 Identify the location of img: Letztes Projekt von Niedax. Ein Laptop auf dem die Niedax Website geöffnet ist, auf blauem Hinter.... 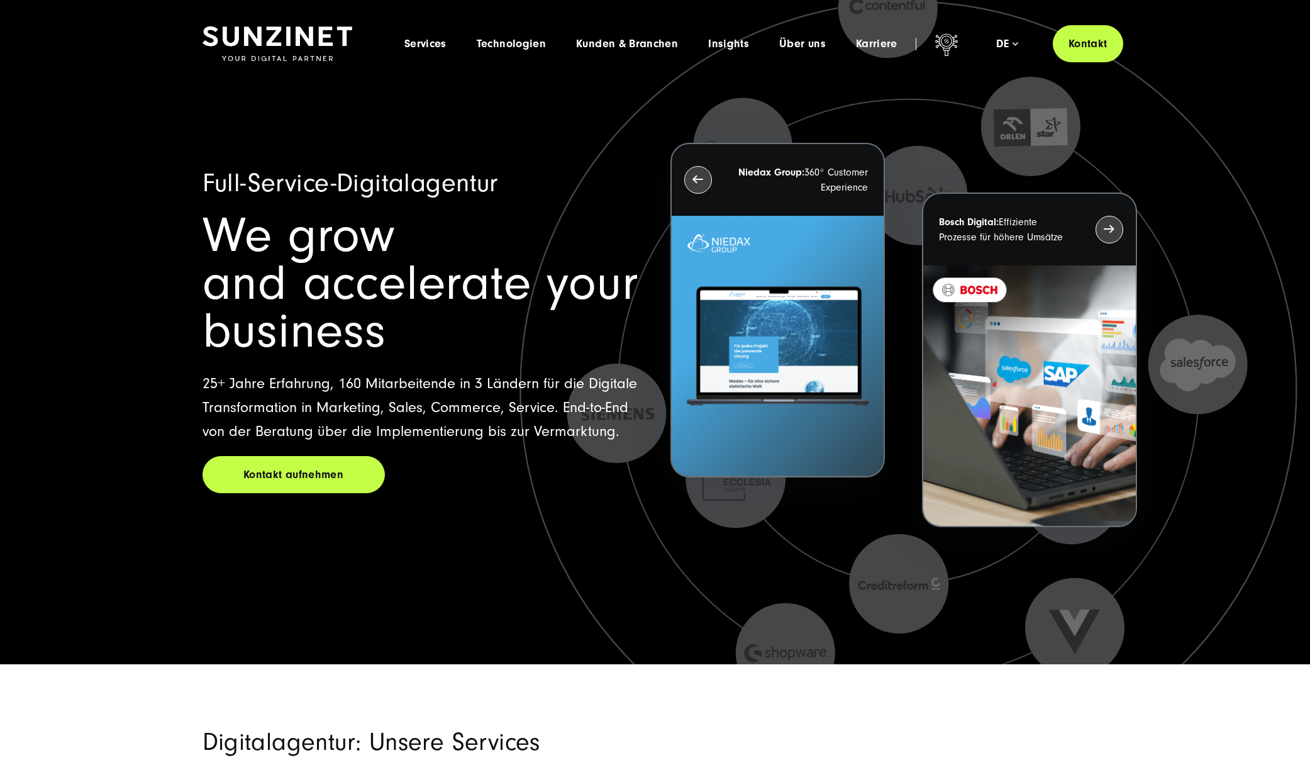
(777, 346).